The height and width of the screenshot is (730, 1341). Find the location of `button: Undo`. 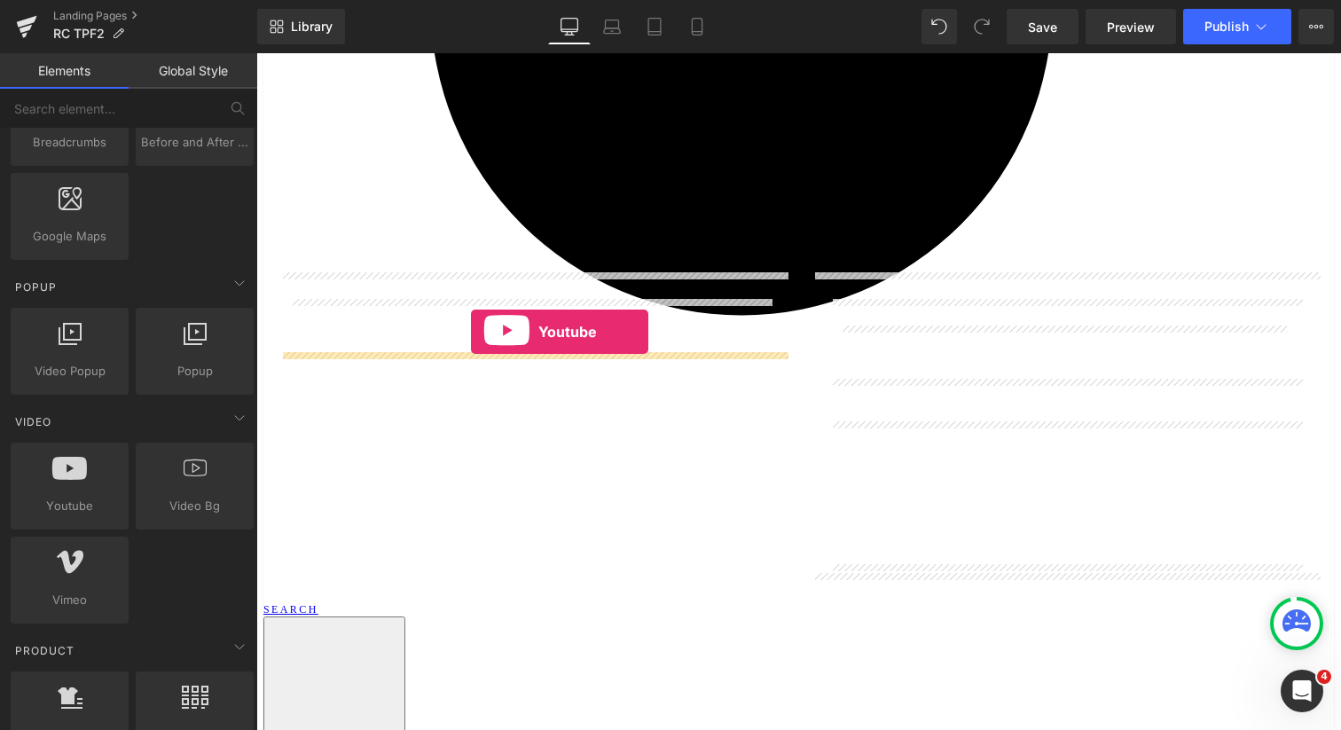

button: Undo is located at coordinates (939, 27).